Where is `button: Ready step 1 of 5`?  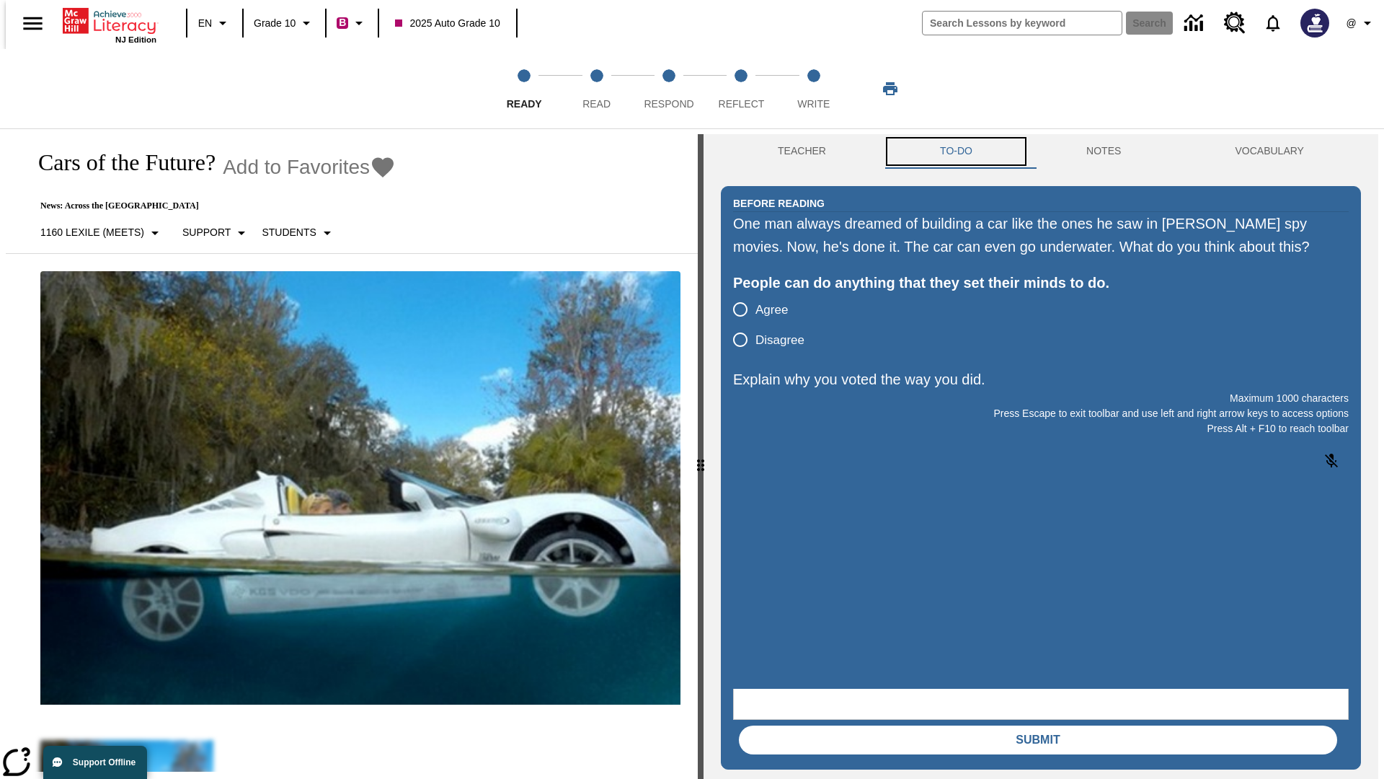
button: Ready step 1 of 5 is located at coordinates (524, 89).